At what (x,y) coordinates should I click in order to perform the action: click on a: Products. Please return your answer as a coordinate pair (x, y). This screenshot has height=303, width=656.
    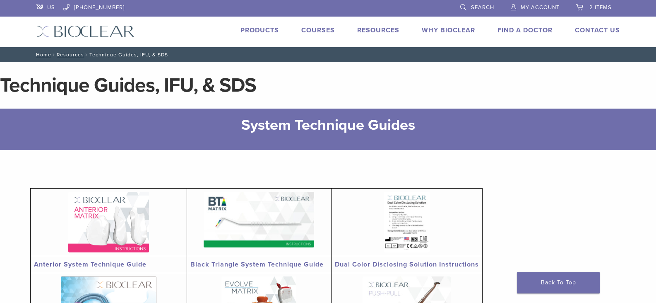
    Looking at the image, I should click on (260, 30).